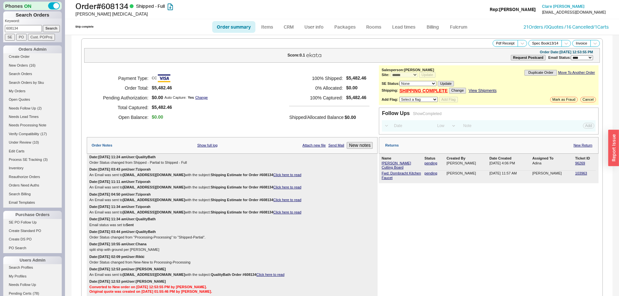  I want to click on span: CC, so click(161, 78).